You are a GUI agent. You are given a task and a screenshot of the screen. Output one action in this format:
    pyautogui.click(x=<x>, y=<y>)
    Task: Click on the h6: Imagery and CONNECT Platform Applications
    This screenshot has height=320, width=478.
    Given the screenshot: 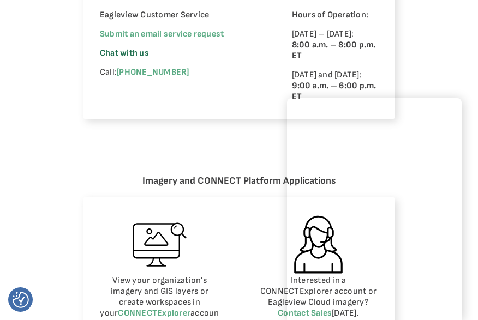 What is the action you would take?
    pyautogui.click(x=239, y=181)
    